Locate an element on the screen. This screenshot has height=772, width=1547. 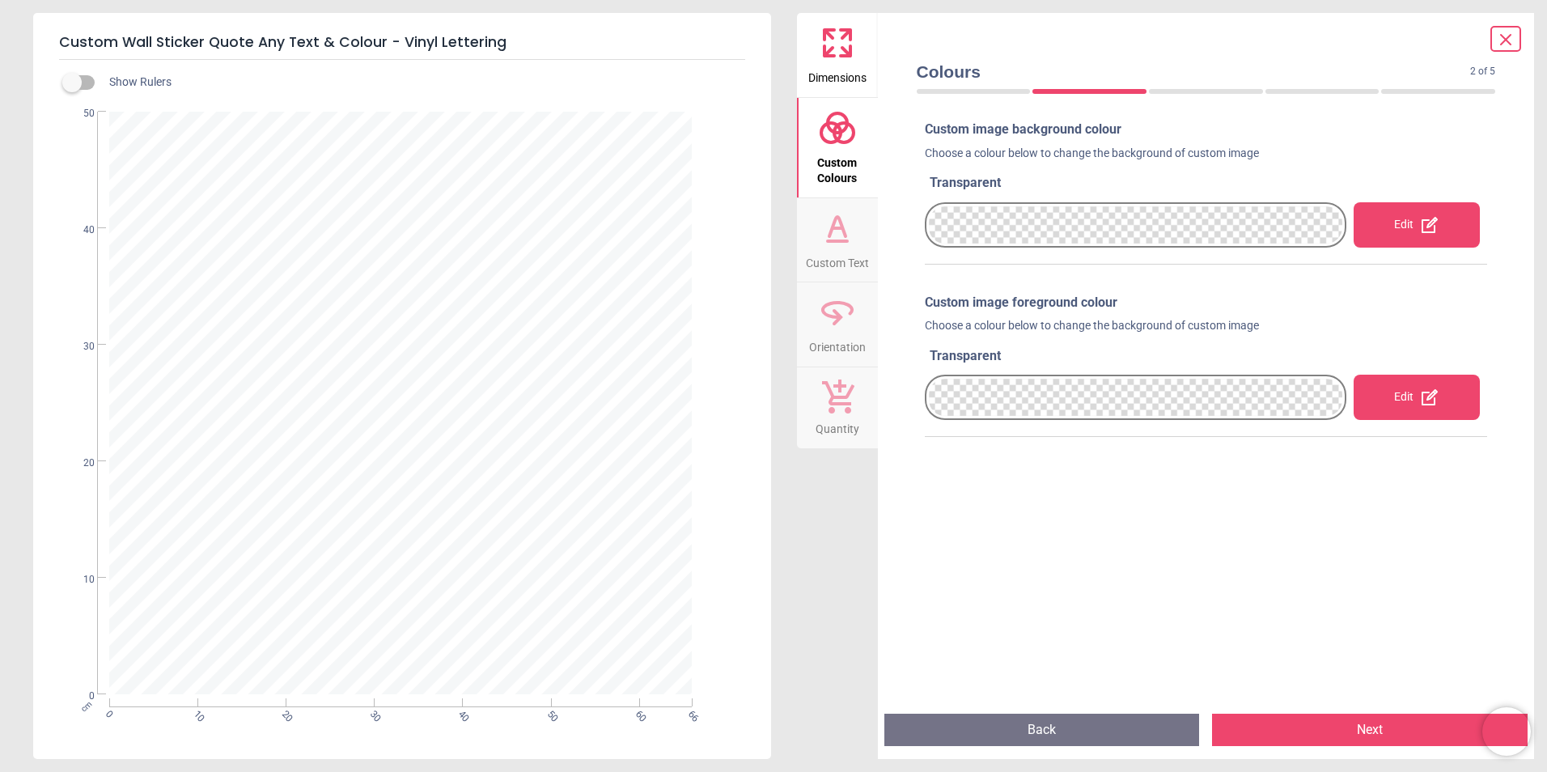
span: Colours is located at coordinates (1193, 71).